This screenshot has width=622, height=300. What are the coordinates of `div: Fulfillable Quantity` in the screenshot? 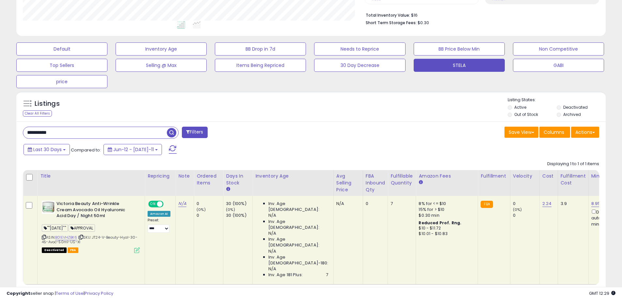 It's located at (401, 179).